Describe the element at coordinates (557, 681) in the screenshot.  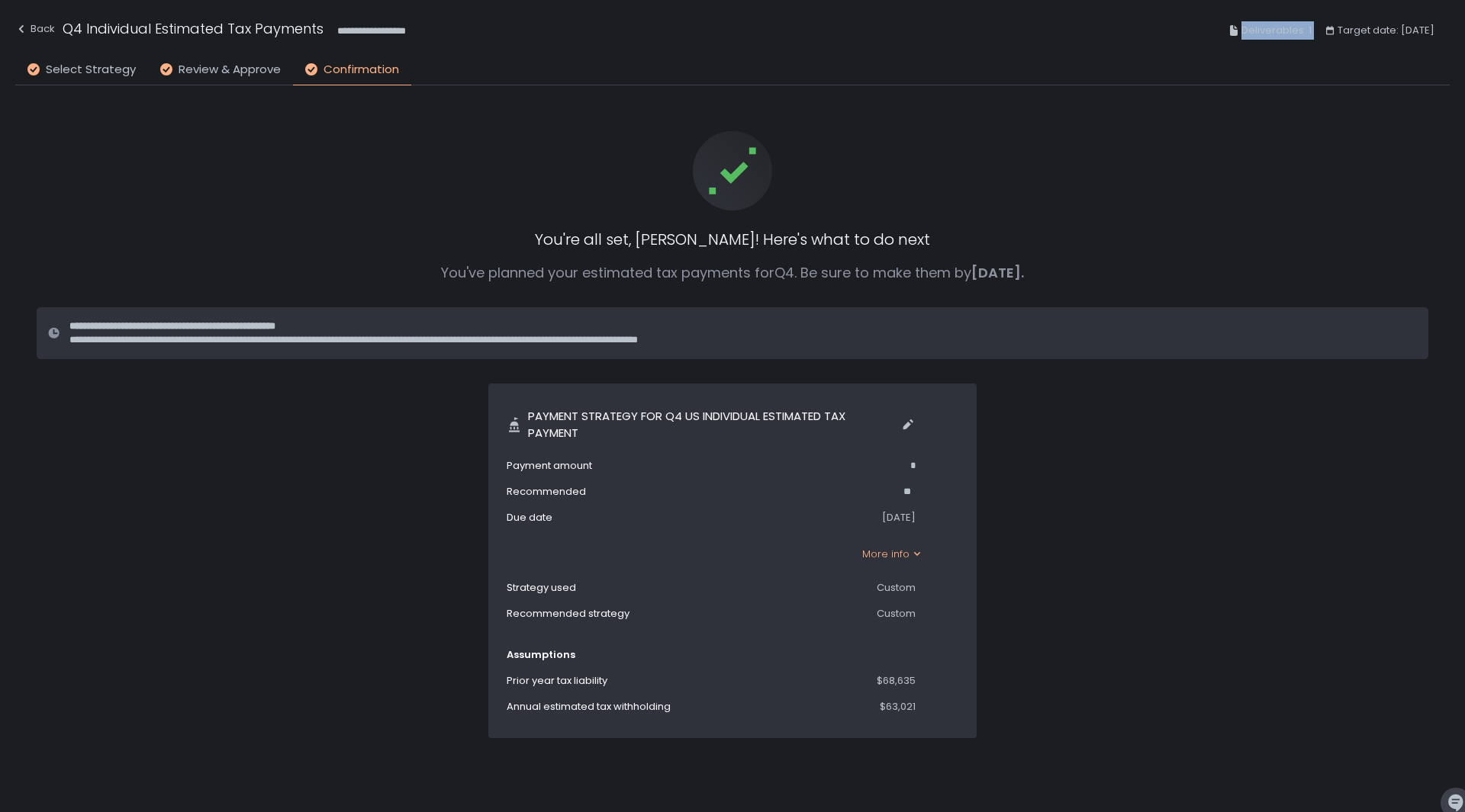
I see `span: Prior year tax liability` at that location.